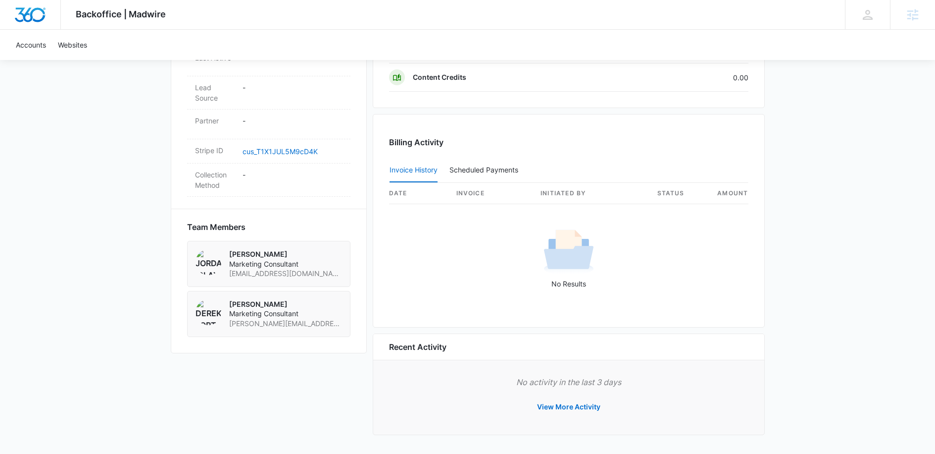  What do you see at coordinates (569, 382) in the screenshot?
I see `p: No activity in the last 3 days` at bounding box center [569, 382].